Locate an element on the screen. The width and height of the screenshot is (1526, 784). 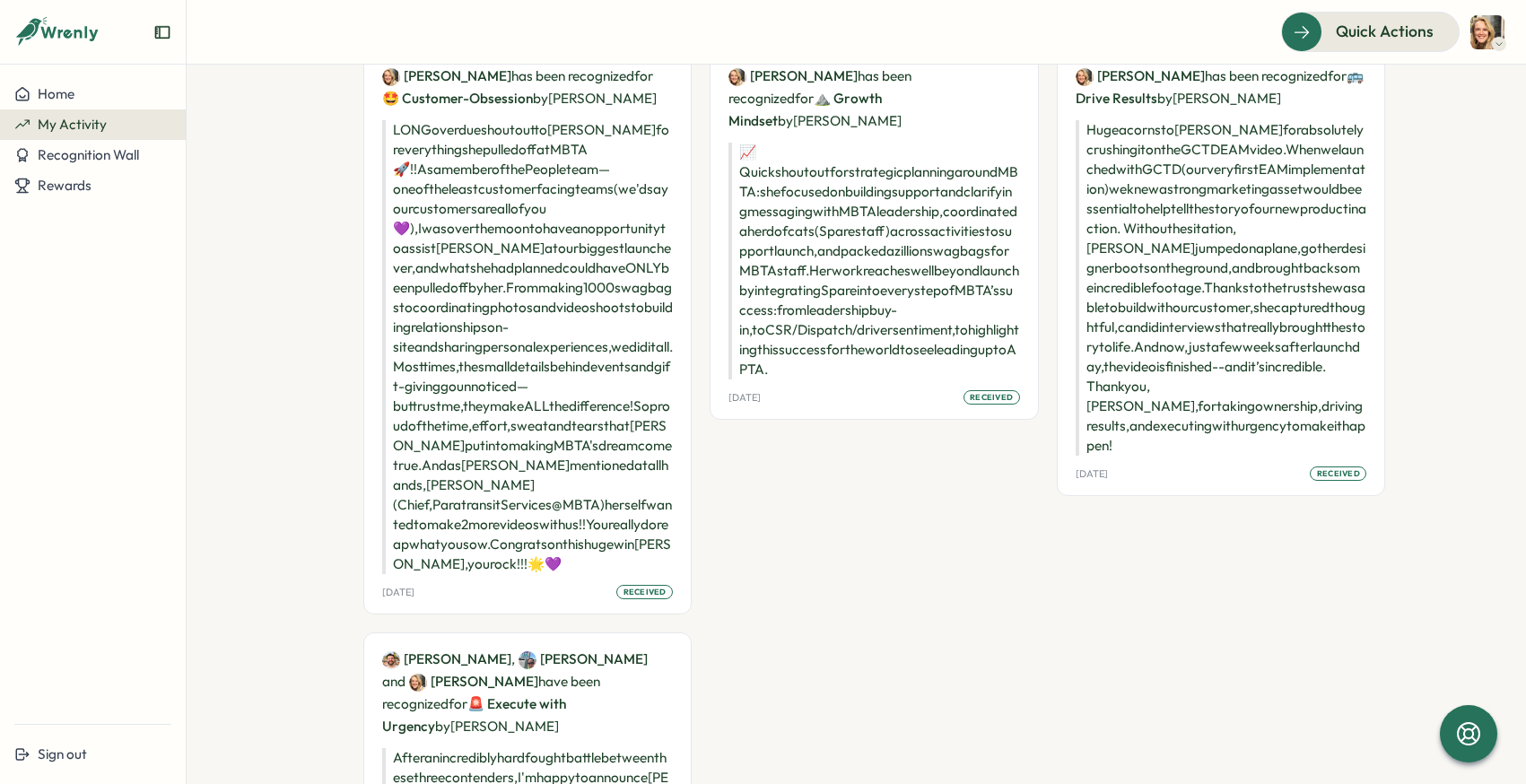
span: 🚨 Execute with Urgency is located at coordinates (473, 715).